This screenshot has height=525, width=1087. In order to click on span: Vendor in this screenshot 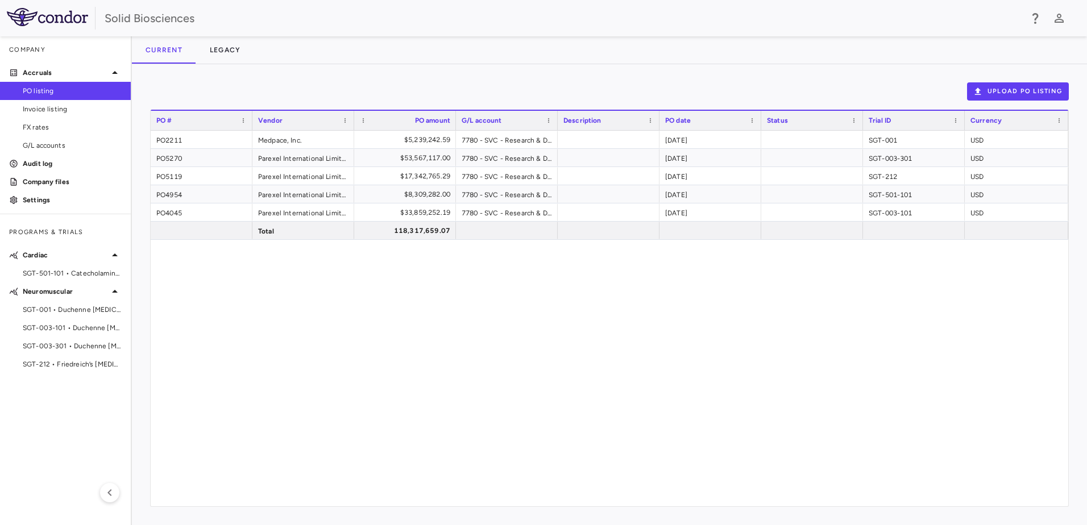, I will do `click(270, 121)`.